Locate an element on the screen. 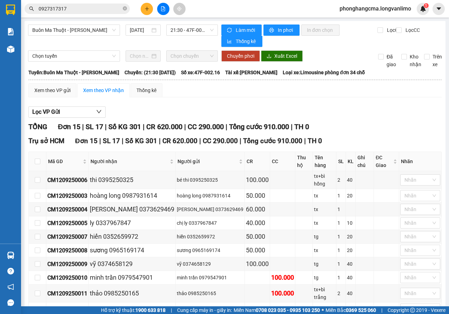 This screenshot has height=314, width=449. span: Làm mới is located at coordinates (246, 30).